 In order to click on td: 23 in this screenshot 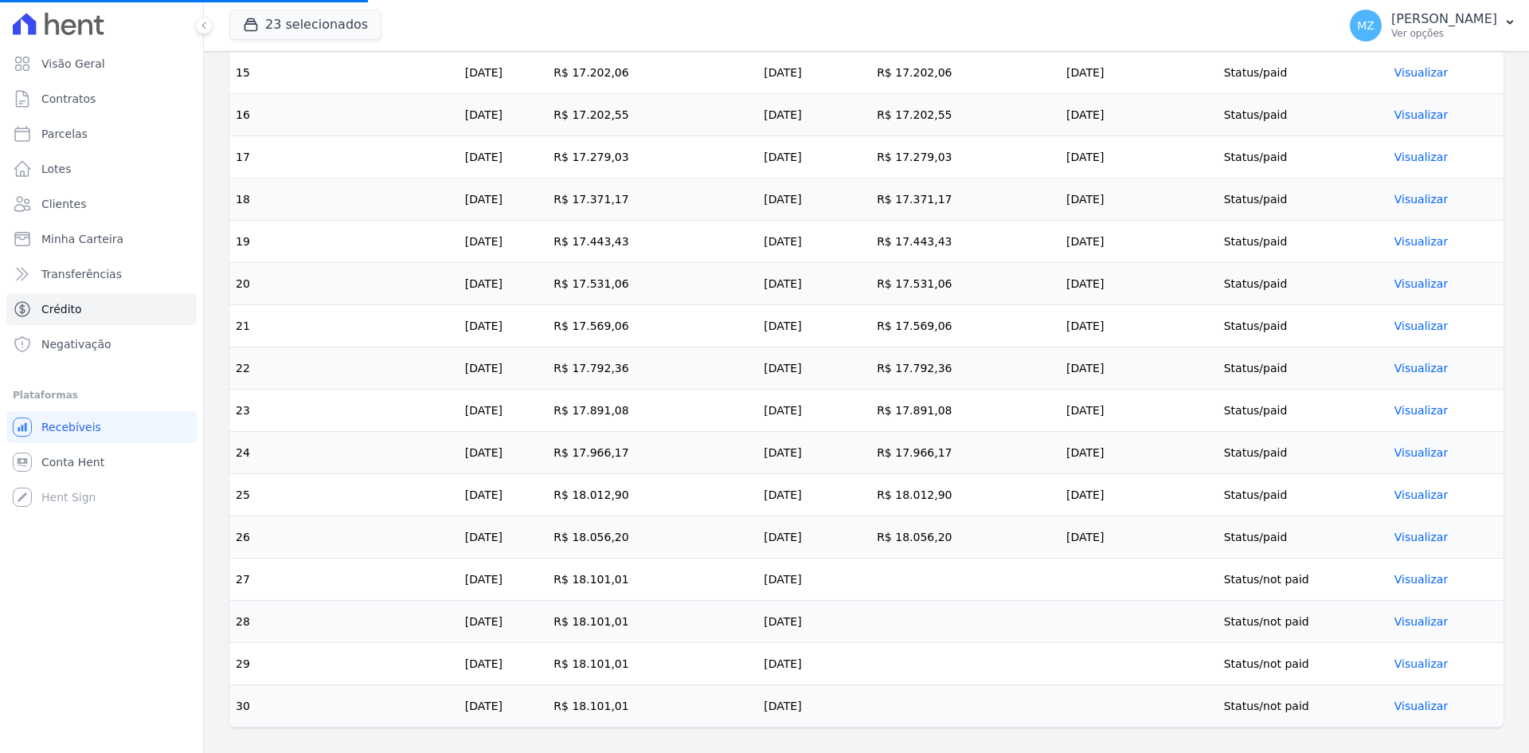, I will do `click(344, 410)`.